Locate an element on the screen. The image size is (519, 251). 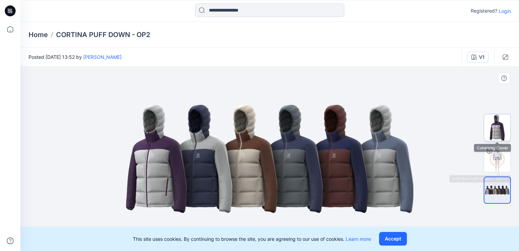
img: All colorways is located at coordinates (497, 190).